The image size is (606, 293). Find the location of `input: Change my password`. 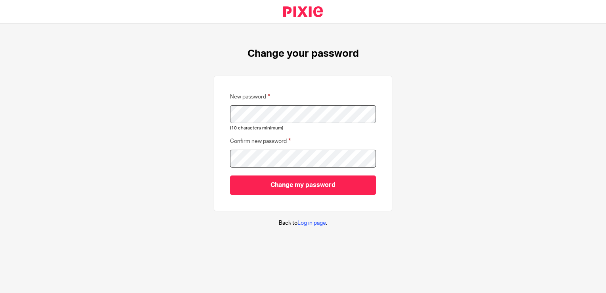

input: Change my password is located at coordinates (303, 185).